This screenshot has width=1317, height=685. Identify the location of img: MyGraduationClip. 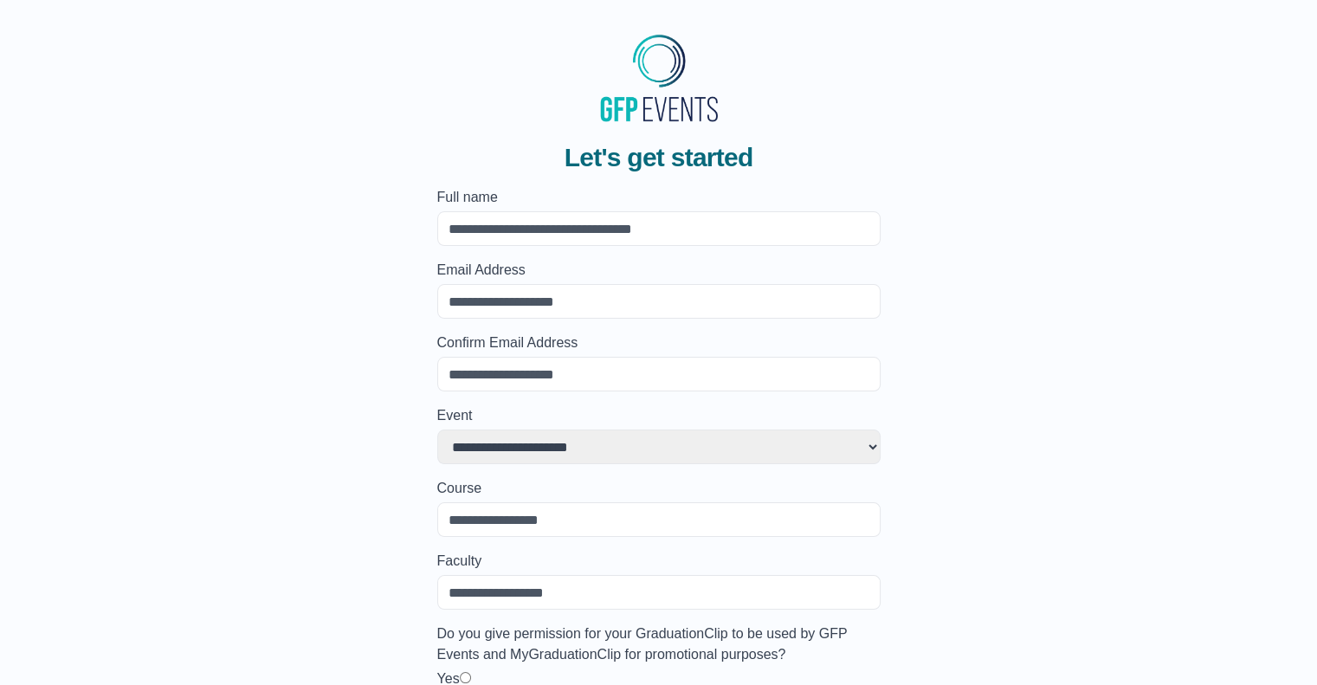
(659, 78).